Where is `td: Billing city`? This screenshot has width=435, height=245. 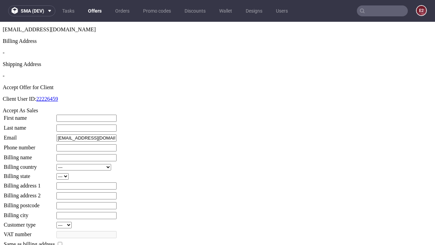 td: Billing city is located at coordinates (29, 193).